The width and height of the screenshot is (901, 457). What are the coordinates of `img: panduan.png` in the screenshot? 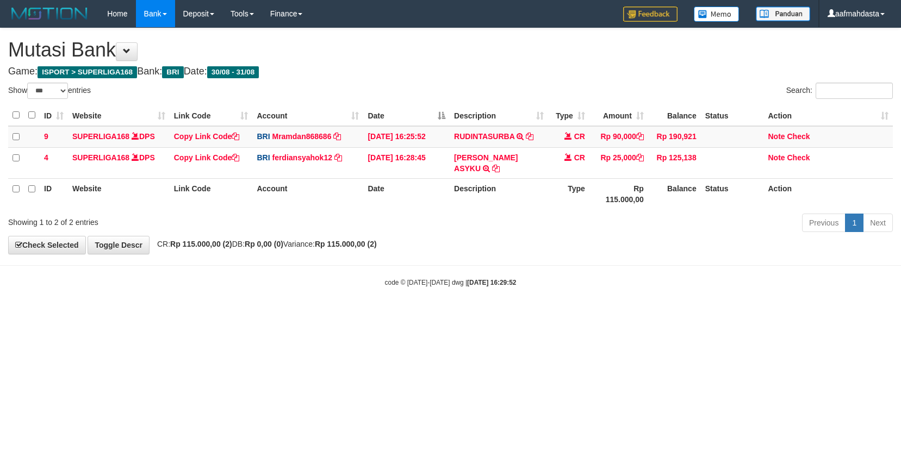 It's located at (783, 14).